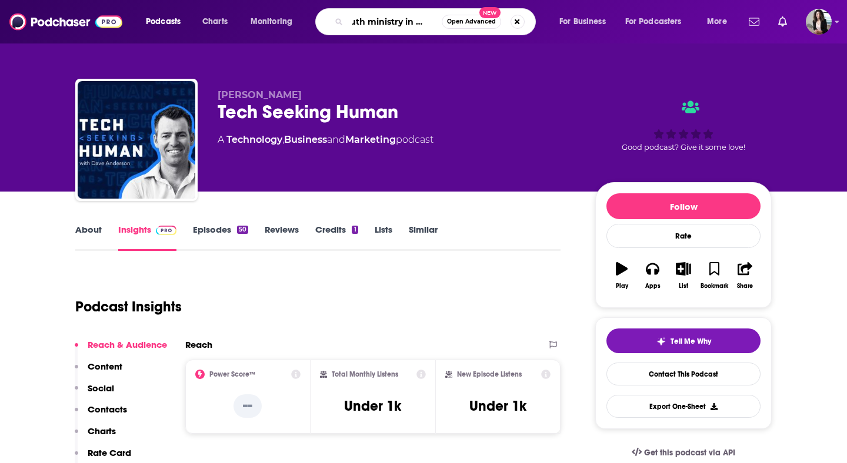 Image resolution: width=847 pixels, height=463 pixels. What do you see at coordinates (436, 22) in the screenshot?
I see `div: Search podcasts, credits, & more...` at bounding box center [436, 22].